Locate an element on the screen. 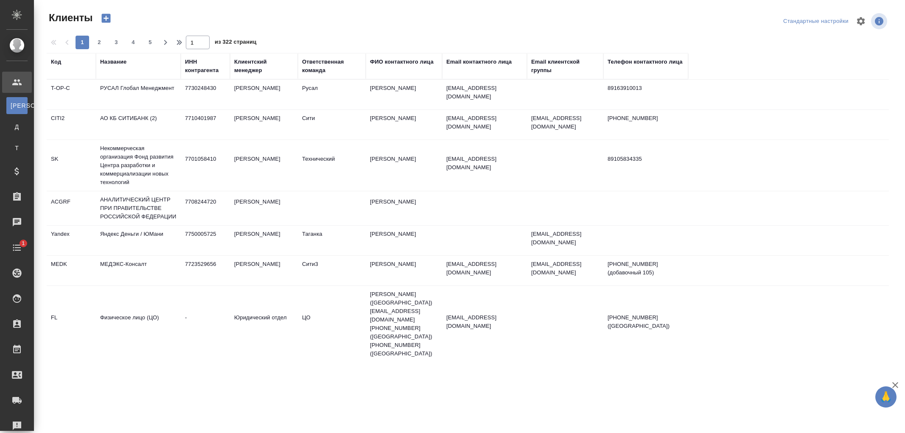 This screenshot has width=905, height=433. td: РУСАЛ Глобал Менеджмент is located at coordinates (138, 95).